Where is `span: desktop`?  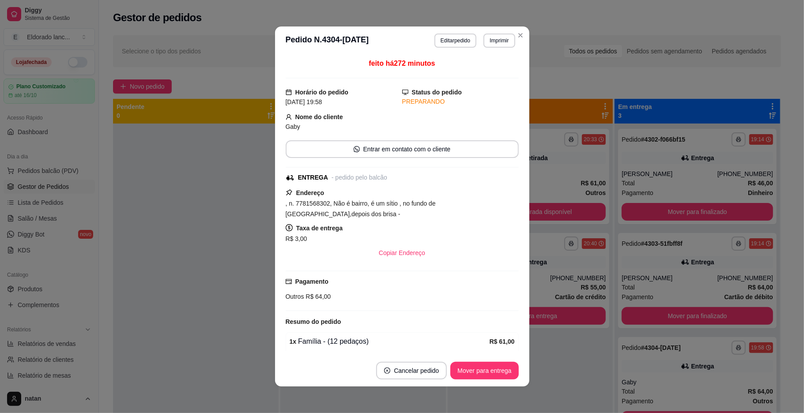
span: desktop is located at coordinates (405, 92).